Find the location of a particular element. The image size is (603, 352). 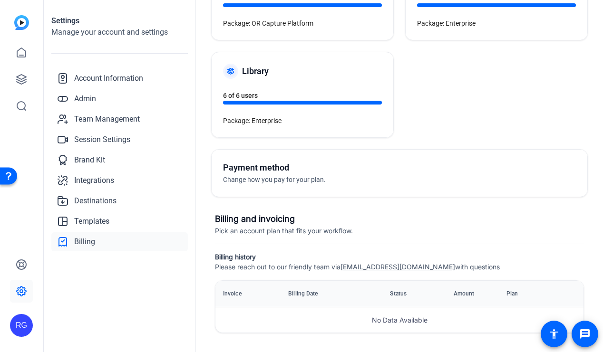

span: Change how you pay for your plan. is located at coordinates (274, 180).